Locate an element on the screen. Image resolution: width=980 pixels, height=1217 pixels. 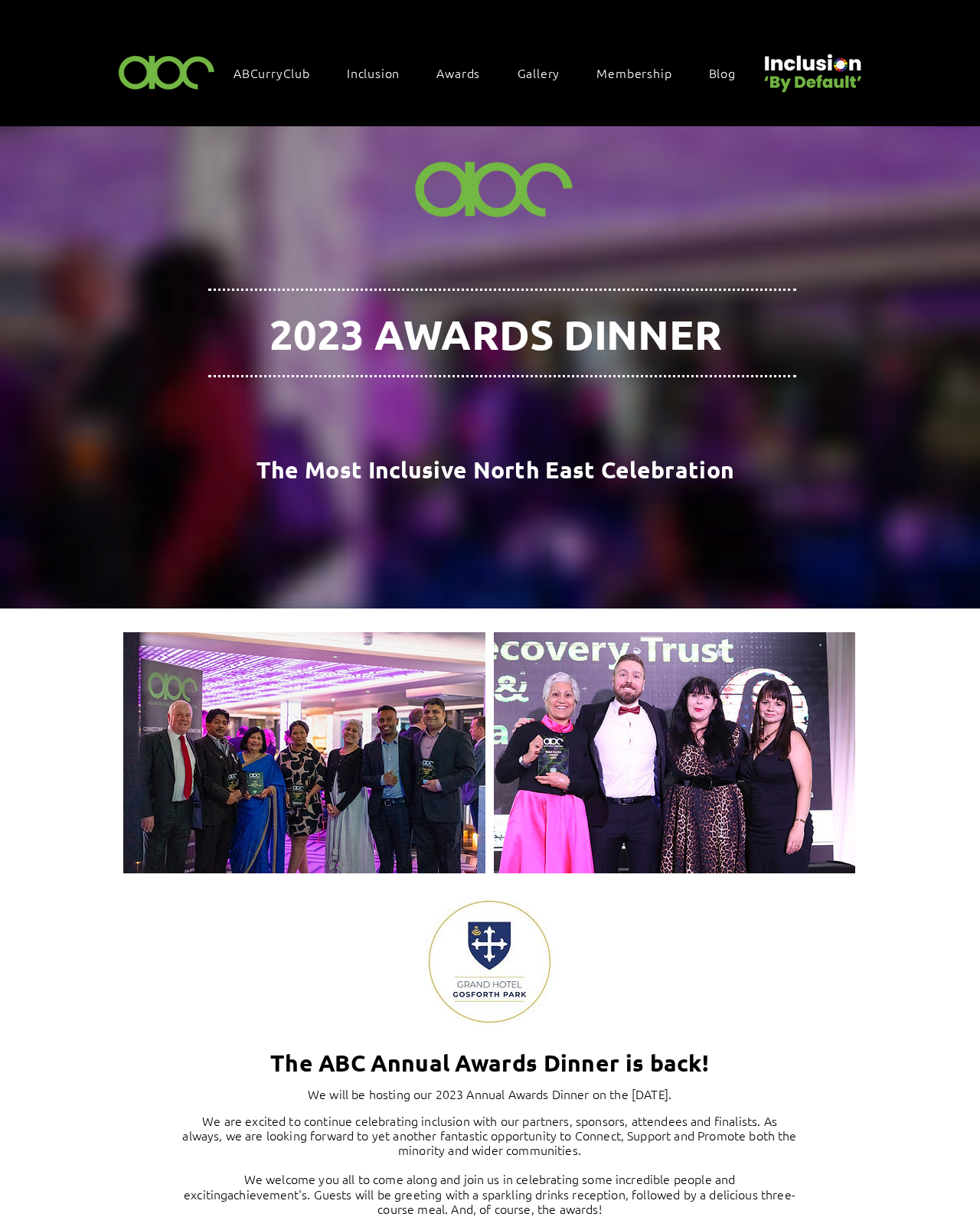
span: ABCurryClub is located at coordinates (272, 73).